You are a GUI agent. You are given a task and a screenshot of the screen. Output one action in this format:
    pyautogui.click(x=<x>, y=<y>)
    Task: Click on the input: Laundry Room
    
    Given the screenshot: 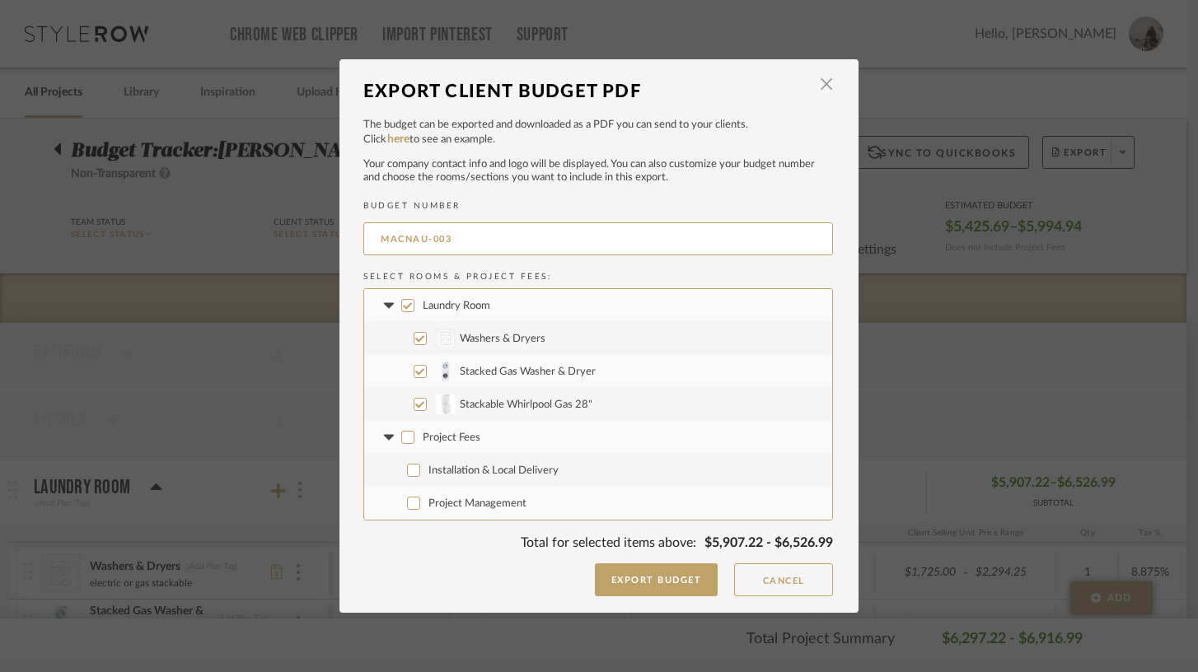 What is the action you would take?
    pyautogui.click(x=408, y=306)
    